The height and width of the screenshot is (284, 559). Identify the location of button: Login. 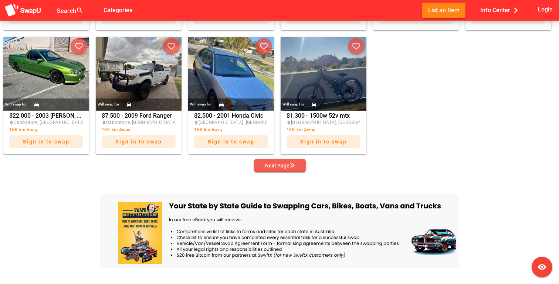
(545, 9).